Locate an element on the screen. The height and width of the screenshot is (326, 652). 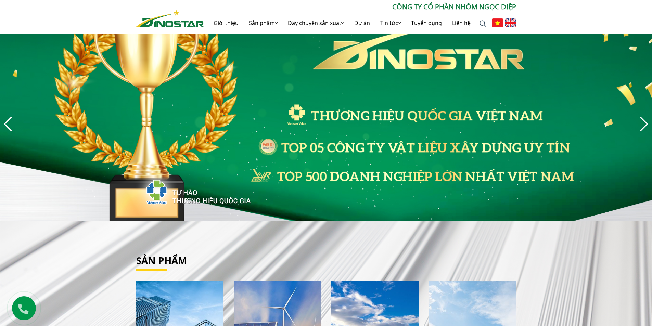
a: Dây chuyền sản xuất is located at coordinates (316, 23).